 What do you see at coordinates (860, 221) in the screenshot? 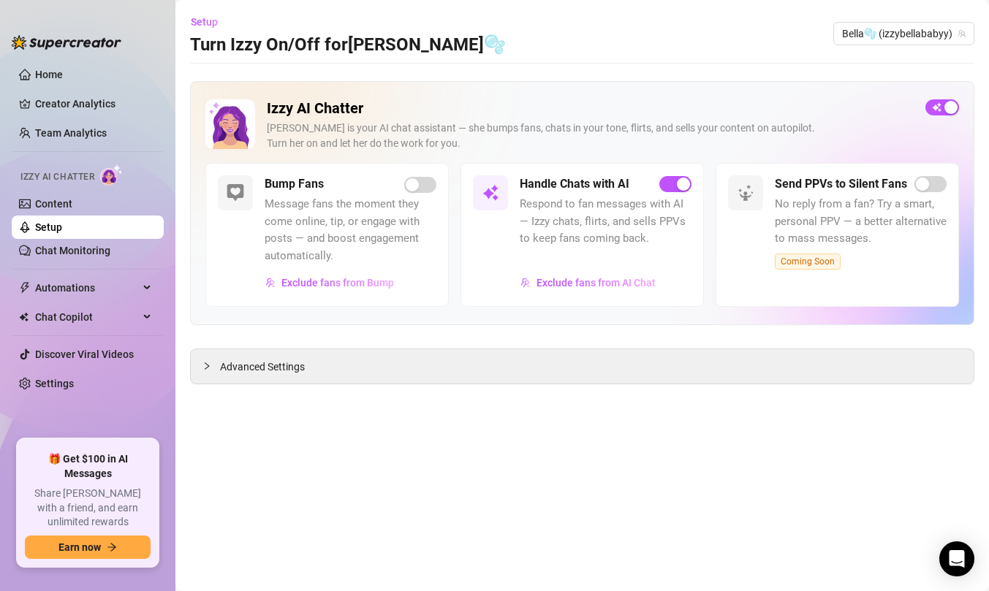
I see `span: No reply from a fan? Try a smart, personal PPV — a better alternative to mass messages.` at bounding box center [860, 221].